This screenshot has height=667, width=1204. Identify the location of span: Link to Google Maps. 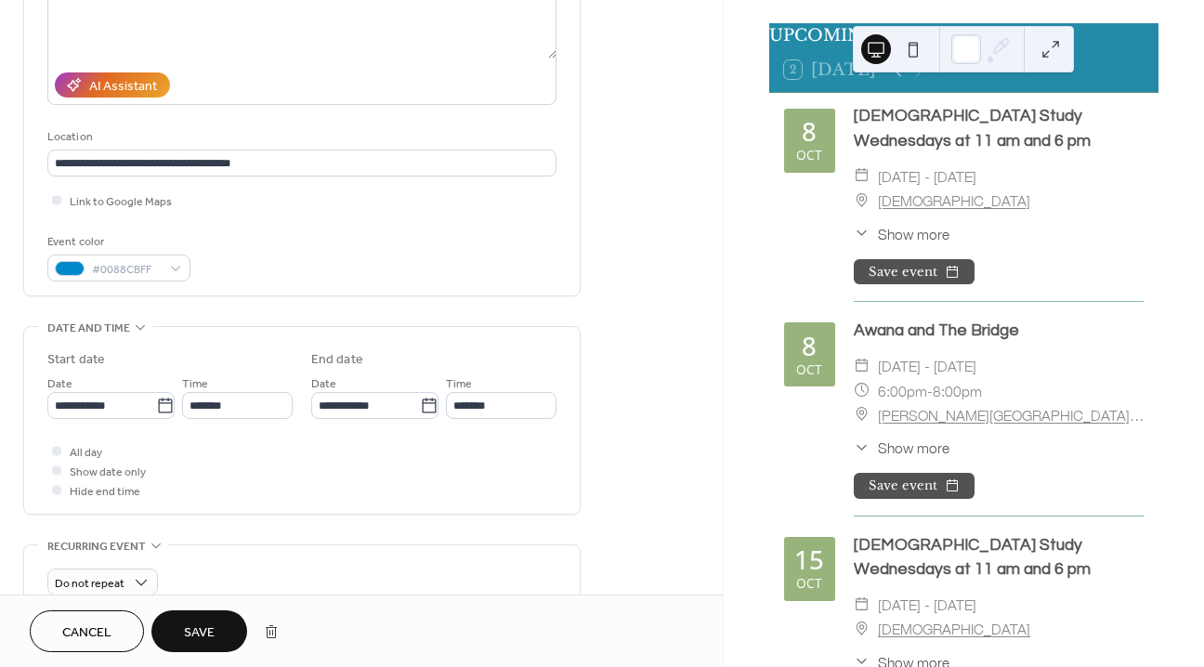
(121, 202).